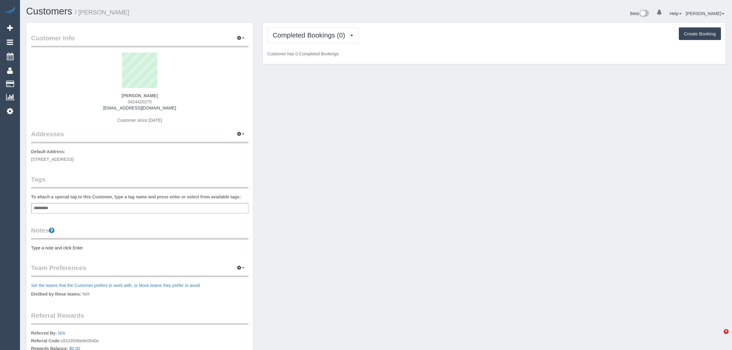 The height and width of the screenshot is (350, 732). What do you see at coordinates (726, 331) in the screenshot?
I see `span: 9` at bounding box center [726, 331].